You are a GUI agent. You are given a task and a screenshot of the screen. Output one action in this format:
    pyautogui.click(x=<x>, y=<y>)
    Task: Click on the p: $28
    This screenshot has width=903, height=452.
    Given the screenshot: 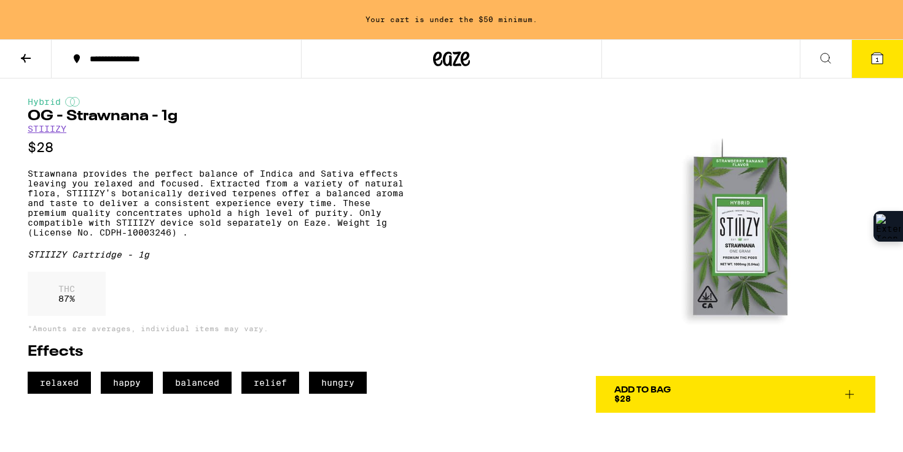 What is the action you would take?
    pyautogui.click(x=218, y=147)
    